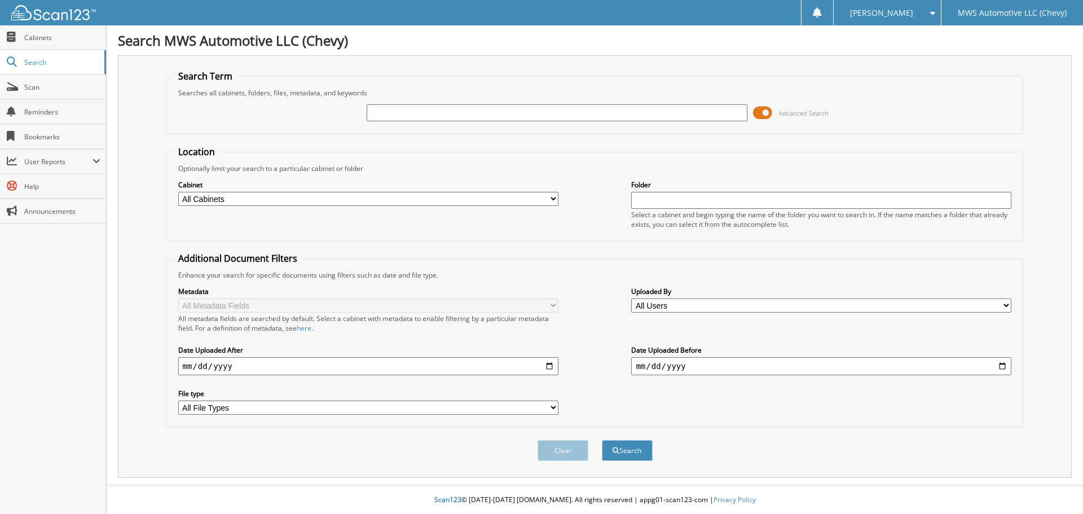 The width and height of the screenshot is (1083, 514). I want to click on span: Announcements, so click(62, 211).